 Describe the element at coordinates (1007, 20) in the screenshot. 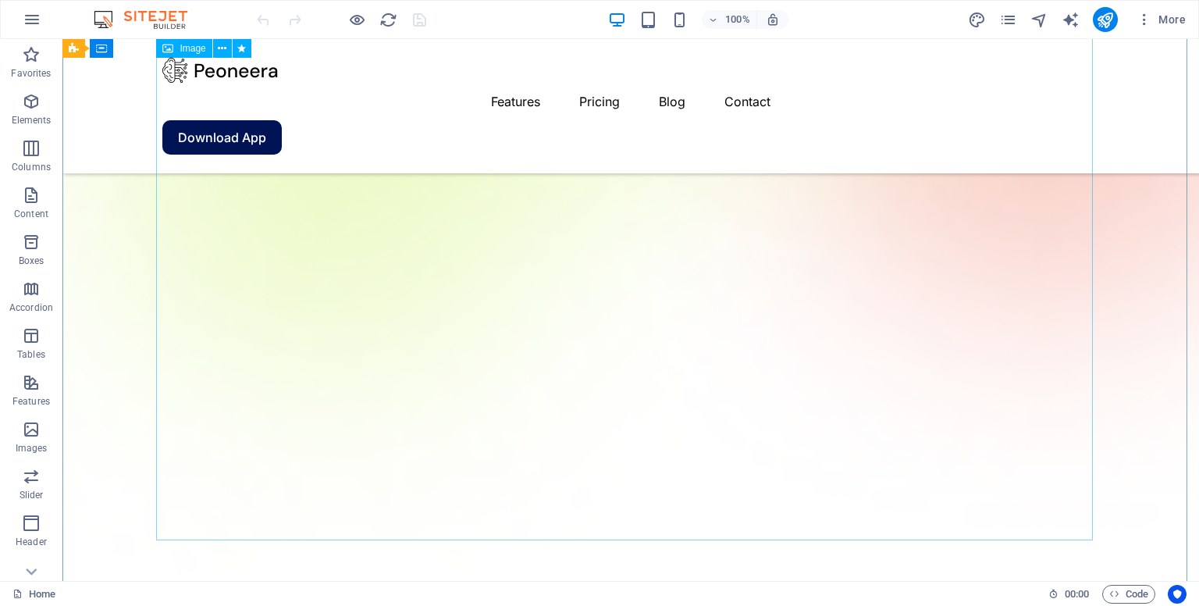

I see `i: Pages (Ctrl+Alt+S)` at that location.